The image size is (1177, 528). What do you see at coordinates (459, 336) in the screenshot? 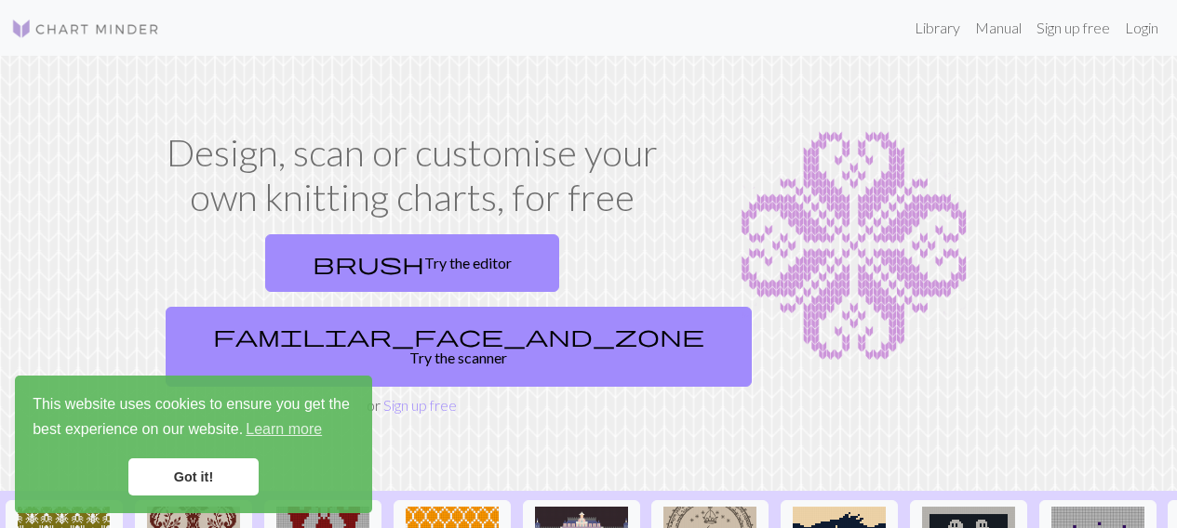
I see `span: familiar_face_and_zone` at bounding box center [459, 336].